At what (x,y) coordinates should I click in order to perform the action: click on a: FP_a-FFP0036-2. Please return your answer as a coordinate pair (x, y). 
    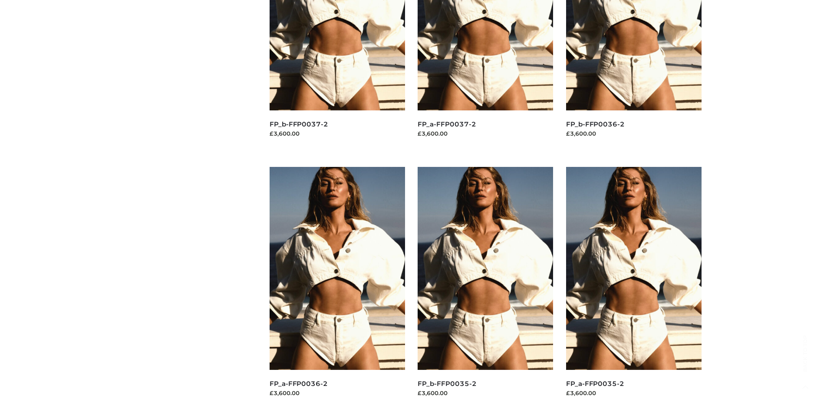
    Looking at the image, I should click on (299, 383).